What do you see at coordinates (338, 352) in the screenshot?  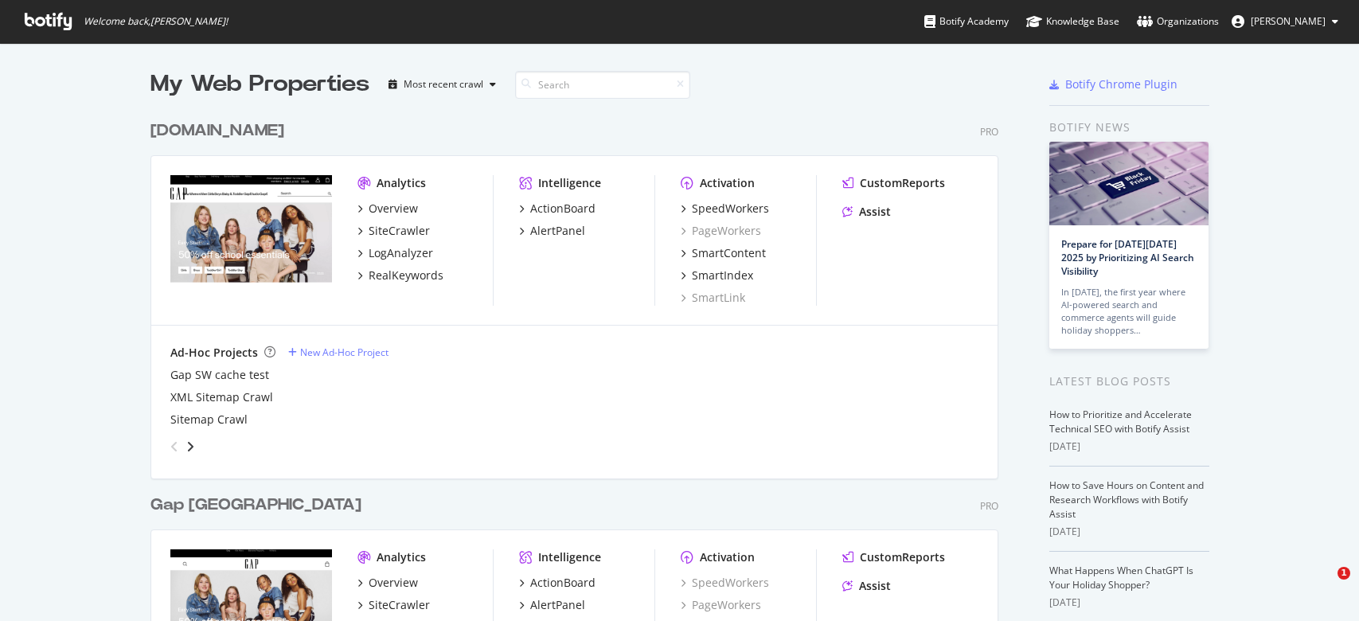 I see `a: New Ad-Hoc Project` at bounding box center [338, 352].